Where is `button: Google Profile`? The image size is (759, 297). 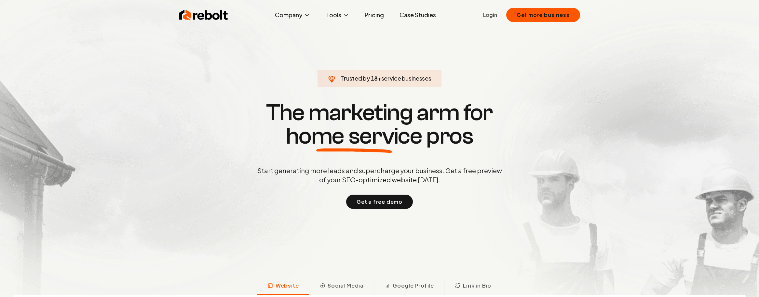 button: Google Profile is located at coordinates (409, 287).